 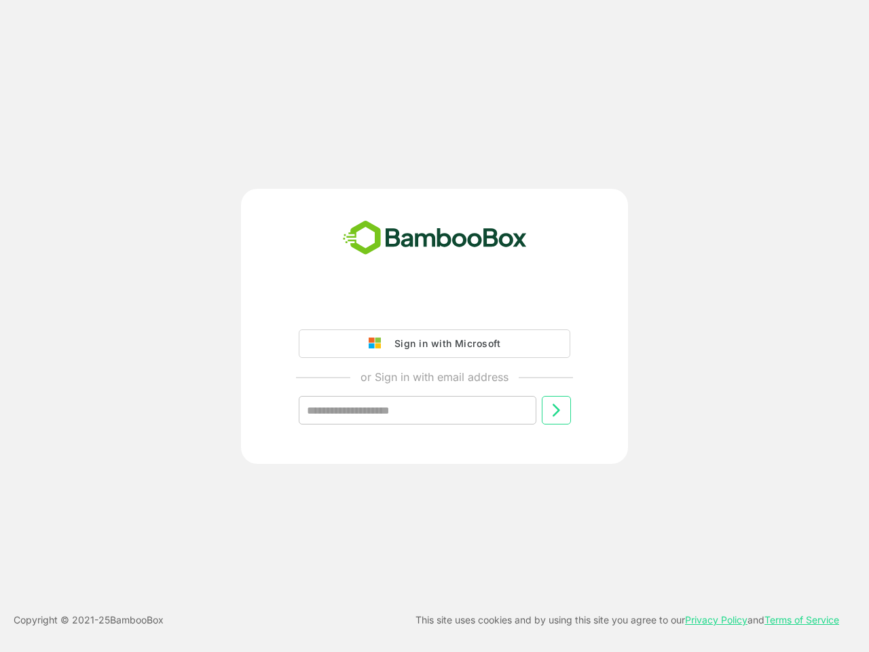 I want to click on img: google, so click(x=378, y=343).